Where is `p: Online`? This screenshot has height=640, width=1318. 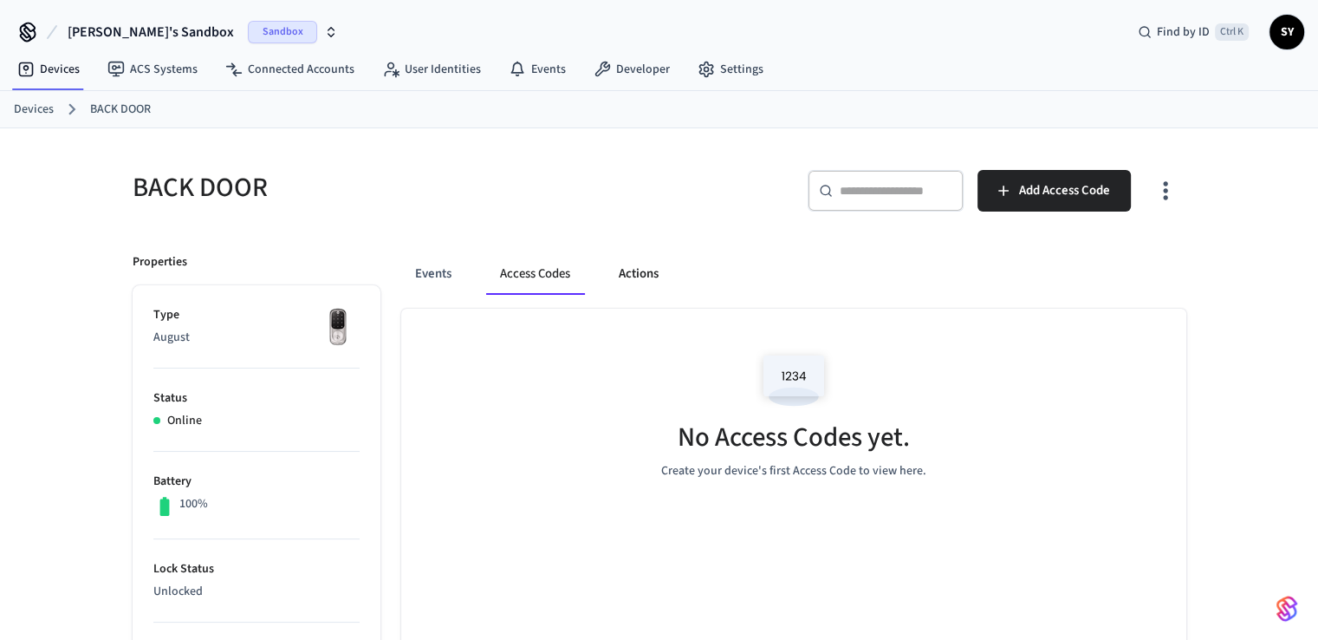 p: Online is located at coordinates (185, 420).